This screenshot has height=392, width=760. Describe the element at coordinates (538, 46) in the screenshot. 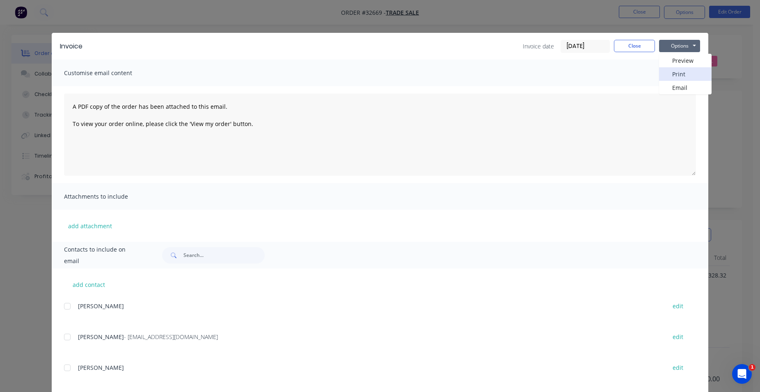

I see `span: Invoice date` at that location.